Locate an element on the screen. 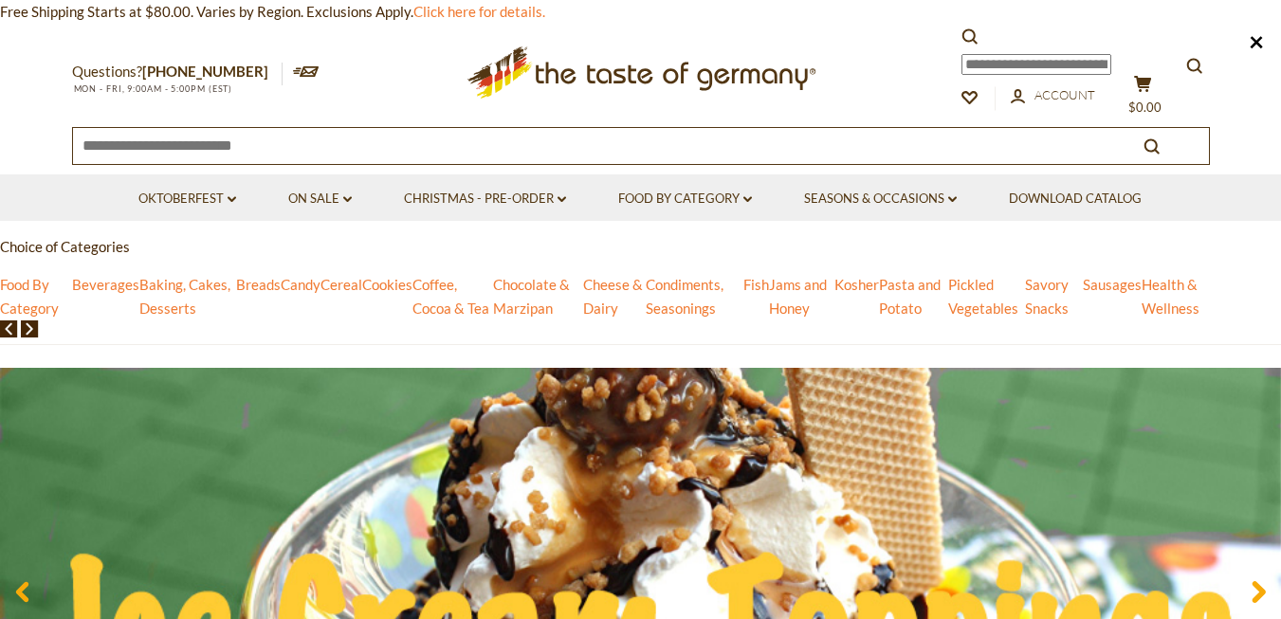 This screenshot has width=1281, height=619. a: Christmas - PRE-ORDER is located at coordinates (485, 199).